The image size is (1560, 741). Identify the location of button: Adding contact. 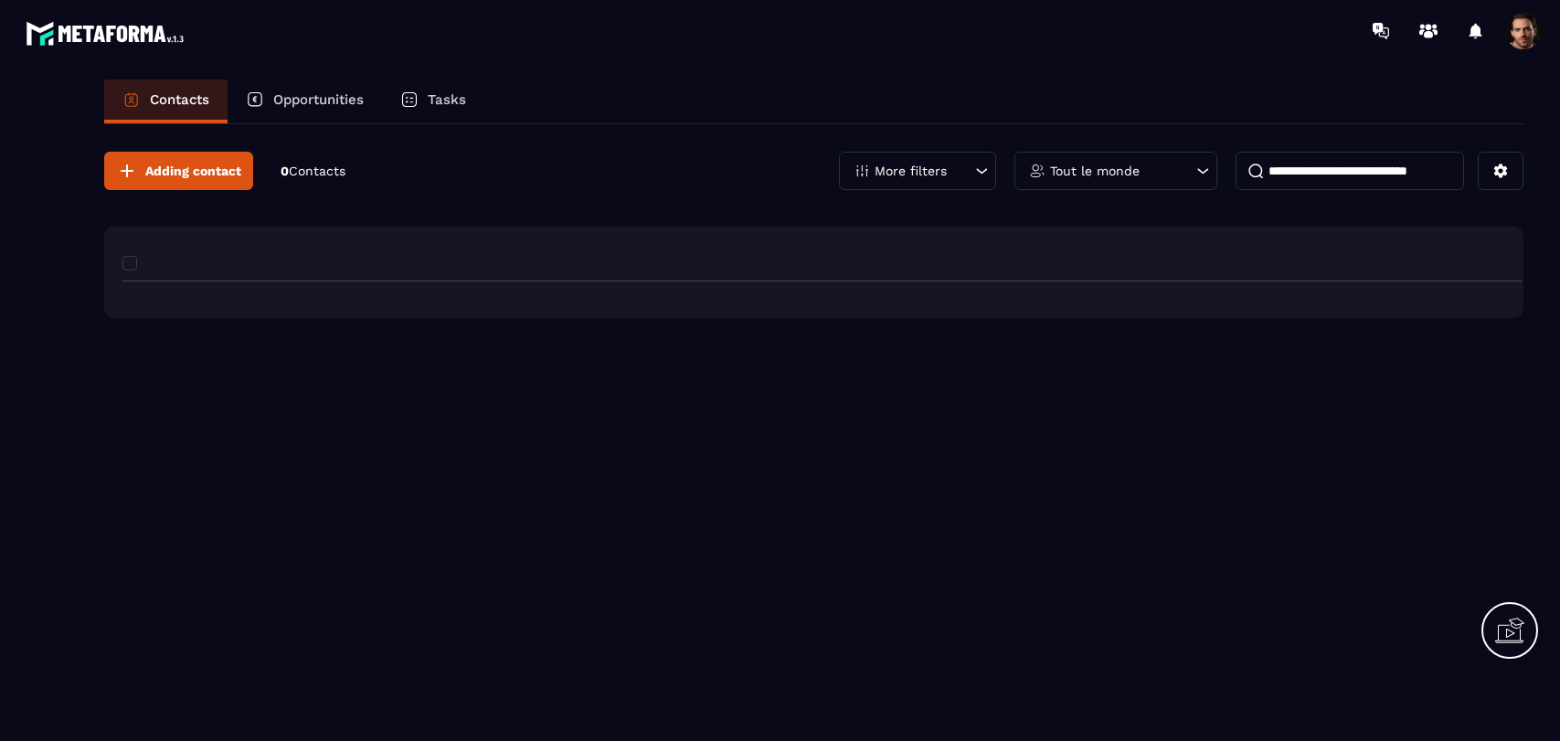
(178, 171).